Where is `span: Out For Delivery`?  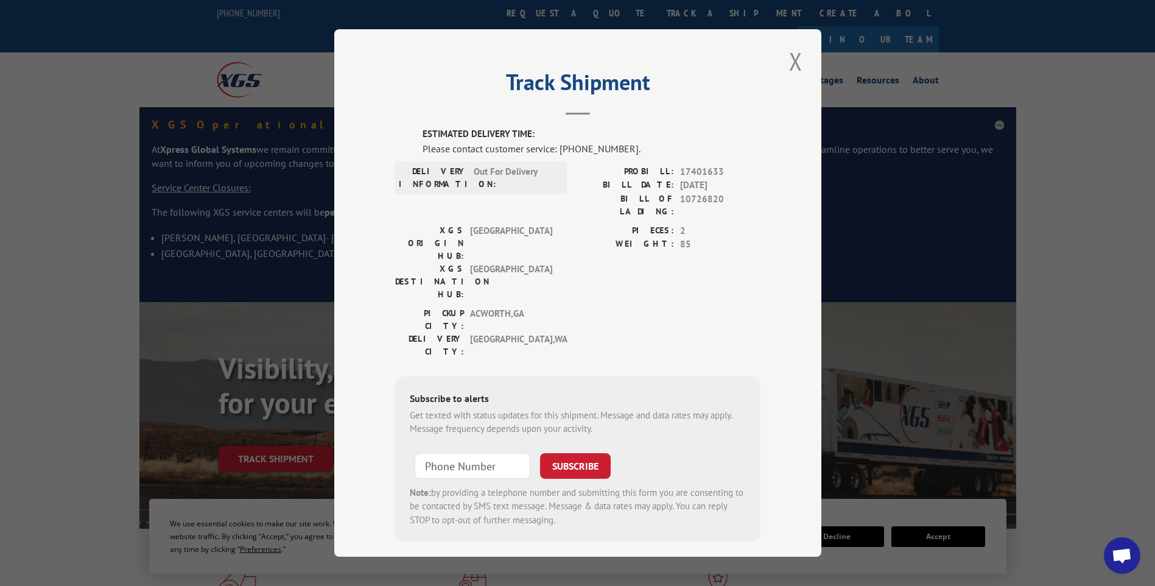 span: Out For Delivery is located at coordinates (515, 178).